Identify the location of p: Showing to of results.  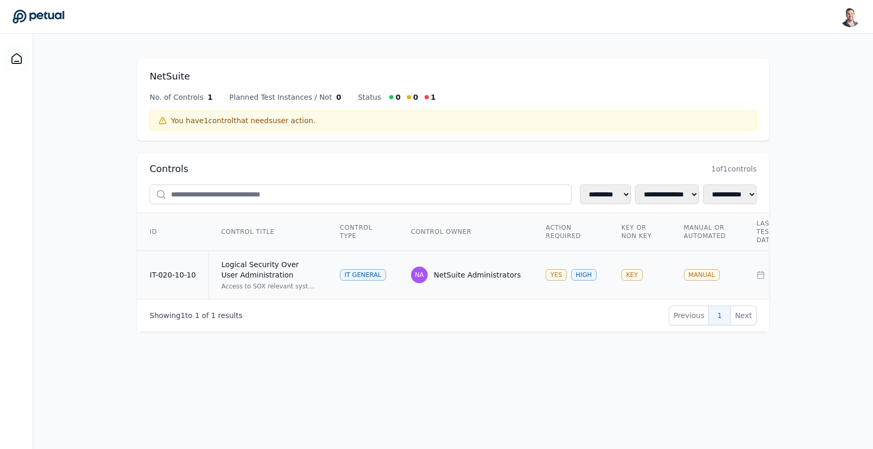
(196, 315).